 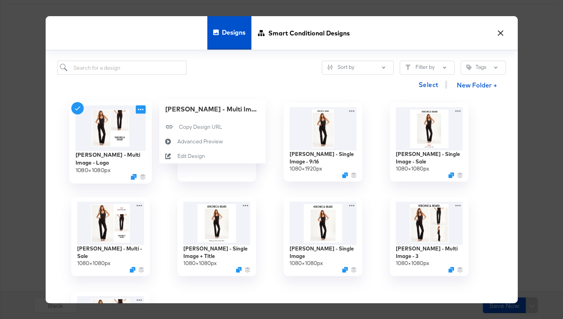 What do you see at coordinates (477, 85) in the screenshot?
I see `button: New Folder +` at bounding box center [477, 85].